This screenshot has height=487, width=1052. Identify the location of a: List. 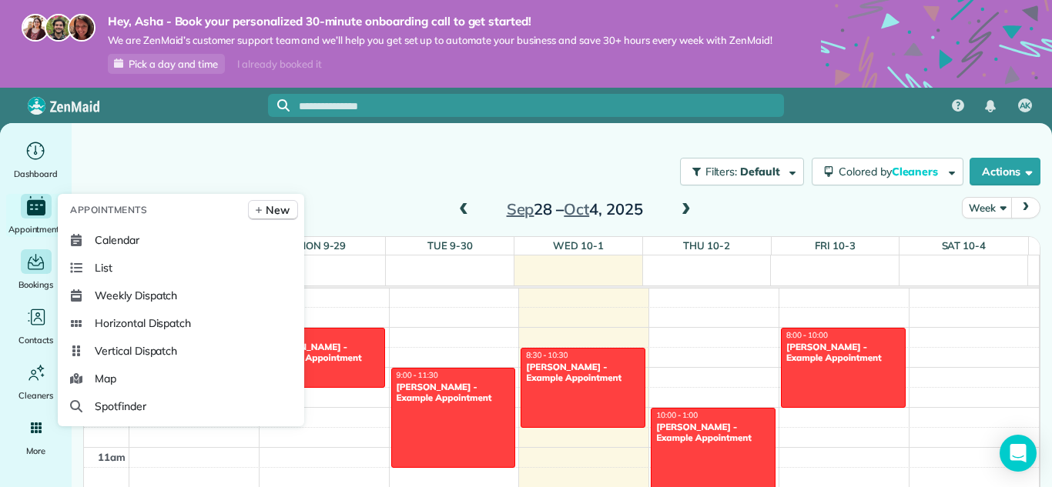
(181, 268).